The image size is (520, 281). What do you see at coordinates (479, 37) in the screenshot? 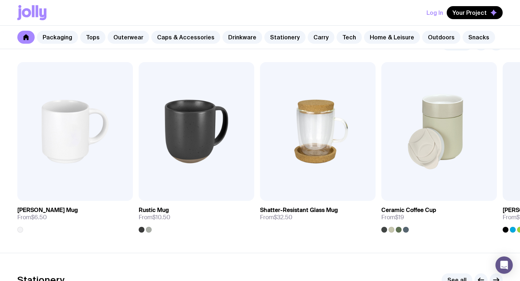
I see `a: Snacks` at bounding box center [479, 37].